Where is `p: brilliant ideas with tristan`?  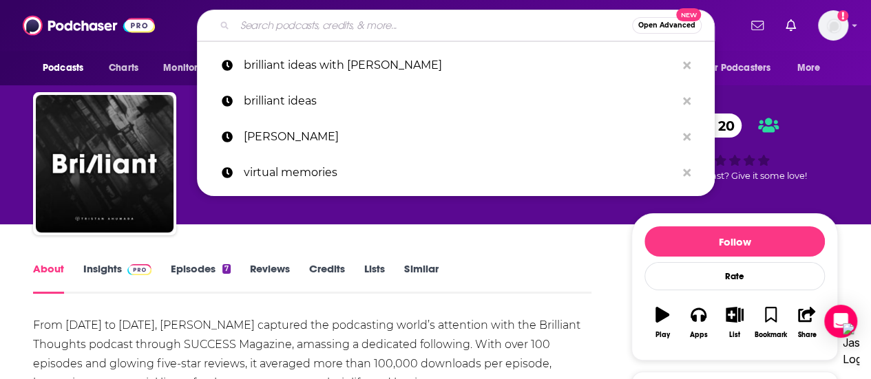
p: brilliant ideas with tristan is located at coordinates (460, 65).